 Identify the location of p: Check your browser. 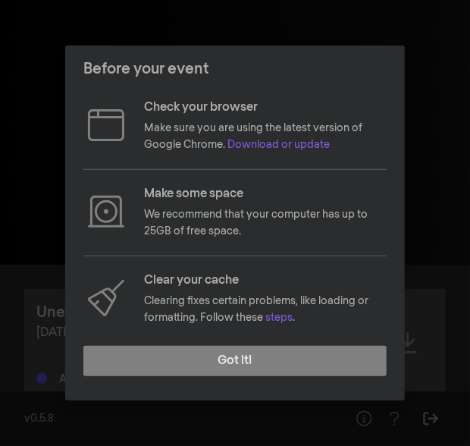
(265, 108).